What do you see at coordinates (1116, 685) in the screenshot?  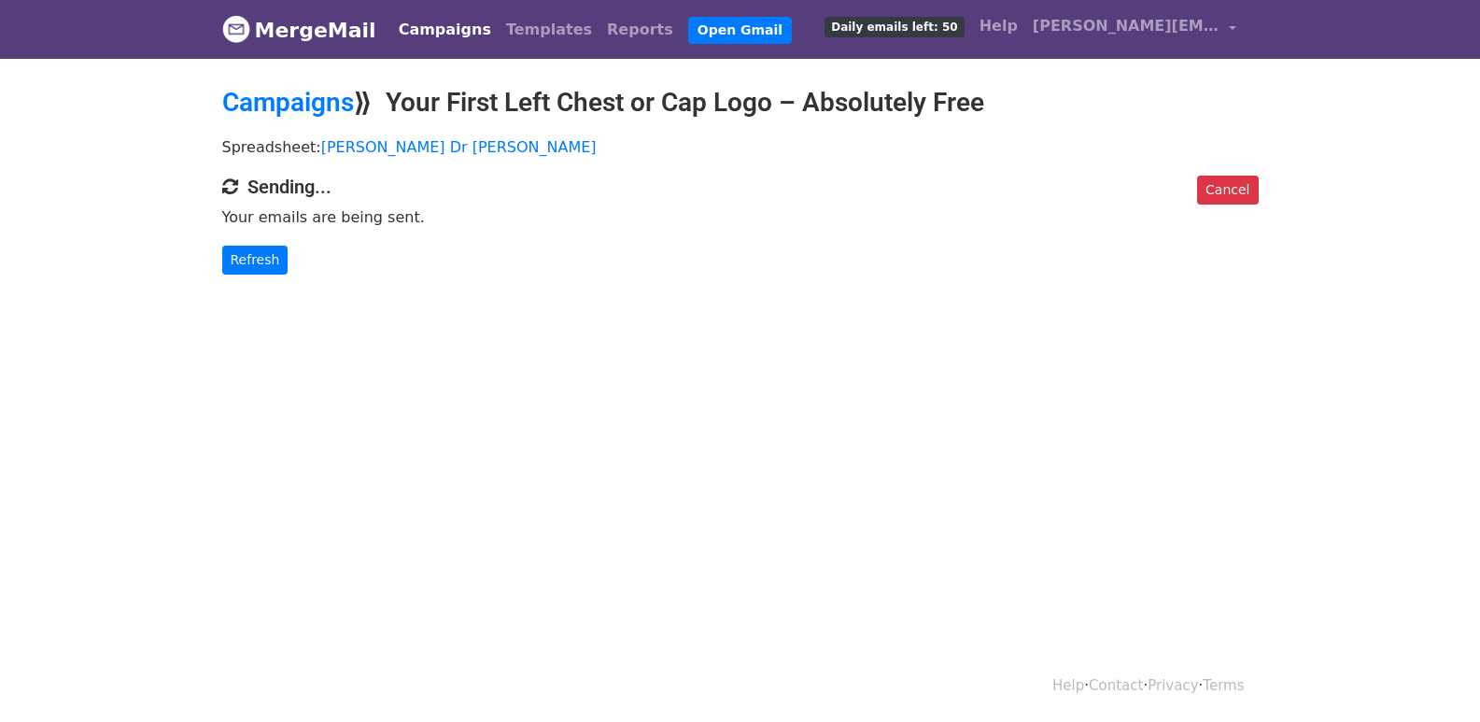 I see `a: Contact` at bounding box center [1116, 685].